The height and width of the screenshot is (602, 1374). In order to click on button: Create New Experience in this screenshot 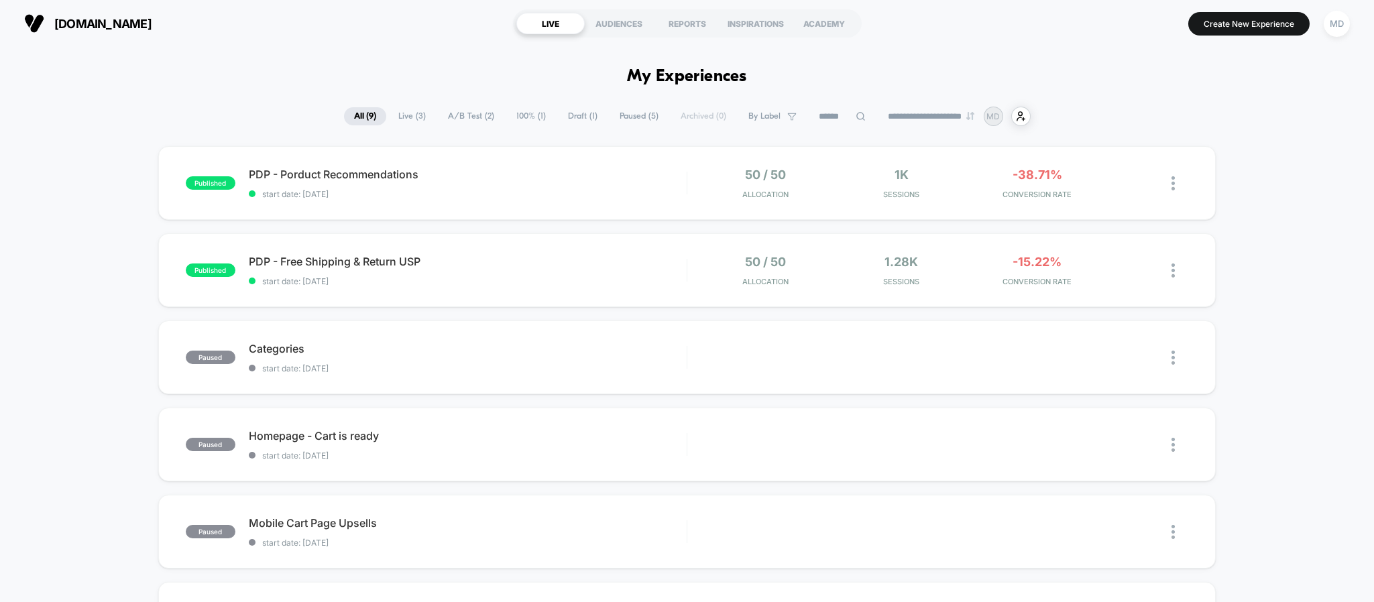, I will do `click(1249, 23)`.